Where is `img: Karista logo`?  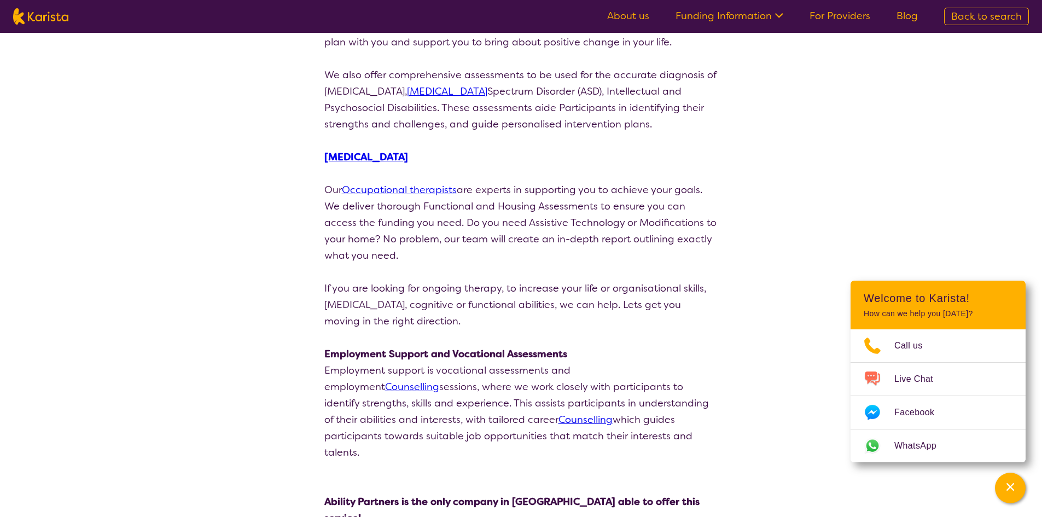 img: Karista logo is located at coordinates (40, 16).